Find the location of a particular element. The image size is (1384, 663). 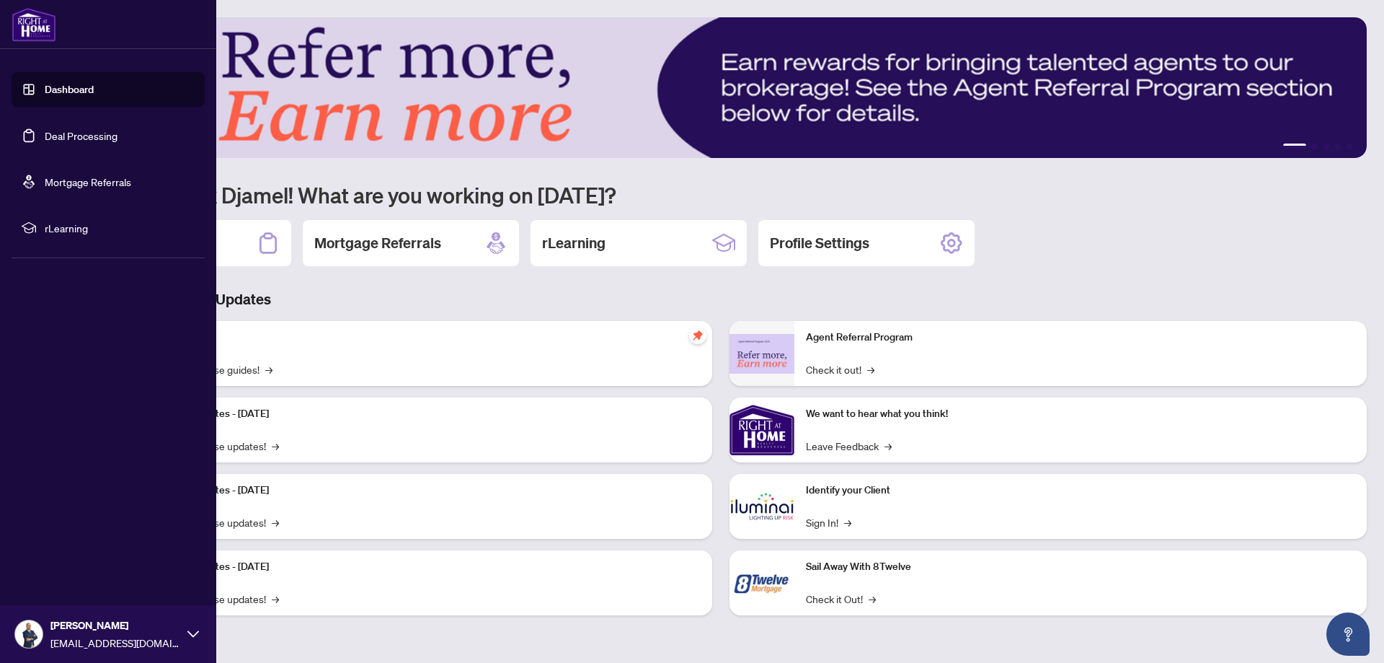

img: Agent Referral Program is located at coordinates (762, 353).